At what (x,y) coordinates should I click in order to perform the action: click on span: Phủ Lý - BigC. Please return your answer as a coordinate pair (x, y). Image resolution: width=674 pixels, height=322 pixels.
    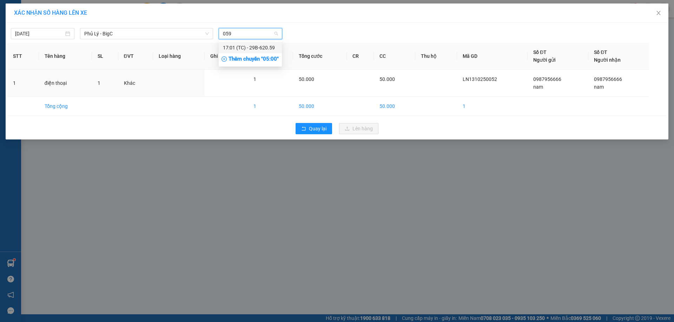
    Looking at the image, I should click on (146, 34).